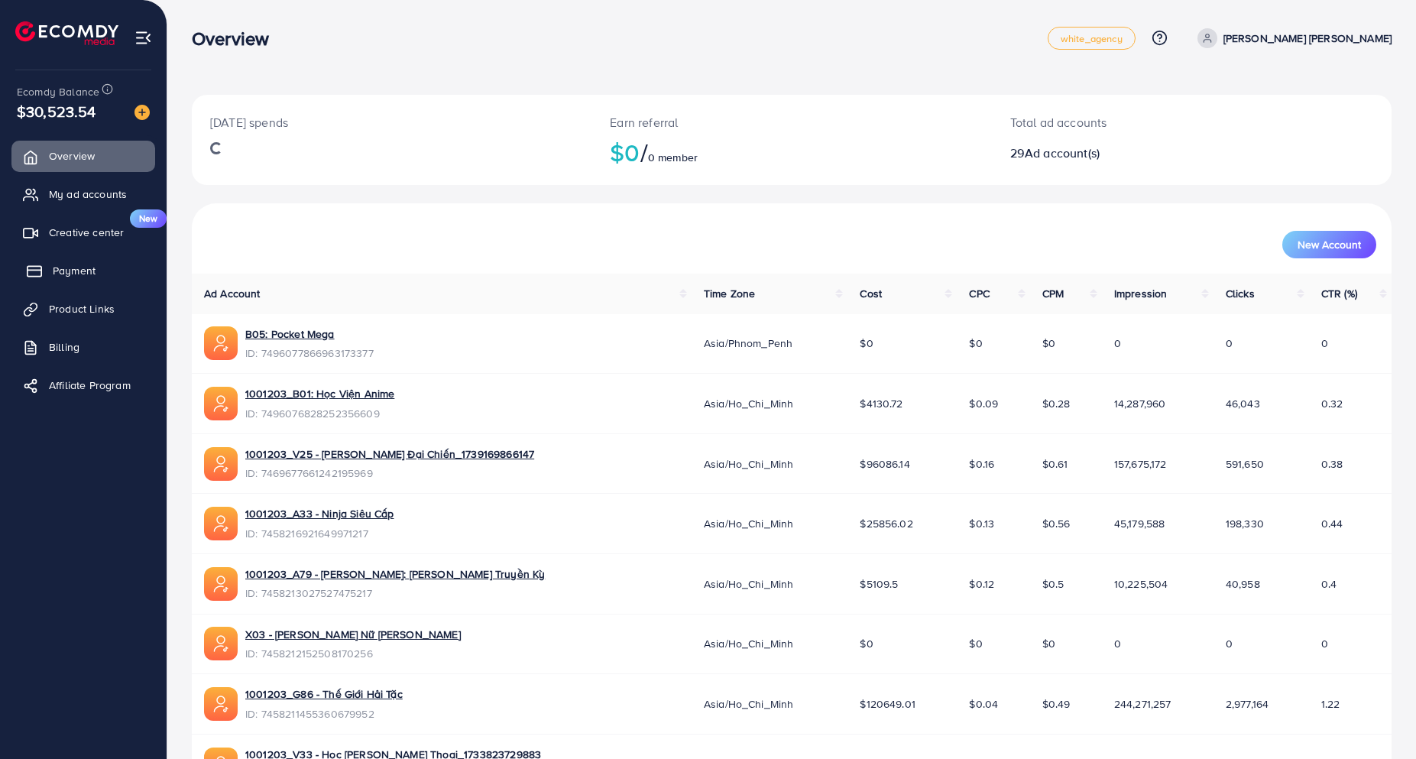 The image size is (1416, 759). Describe the element at coordinates (887, 704) in the screenshot. I see `span: $120649.01` at that location.